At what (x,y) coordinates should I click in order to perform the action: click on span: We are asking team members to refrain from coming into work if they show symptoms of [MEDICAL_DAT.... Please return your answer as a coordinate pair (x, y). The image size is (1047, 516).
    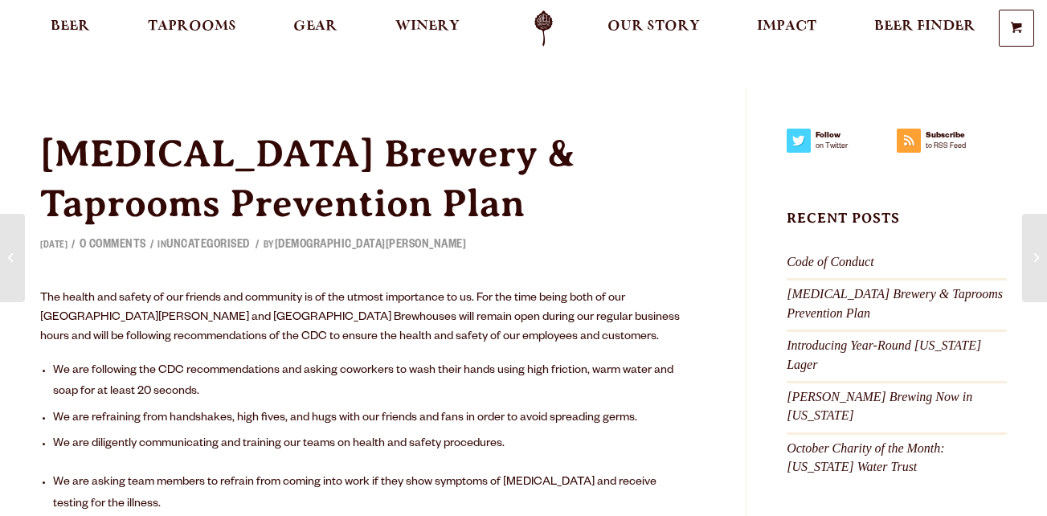
    Looking at the image, I should click on (354, 493).